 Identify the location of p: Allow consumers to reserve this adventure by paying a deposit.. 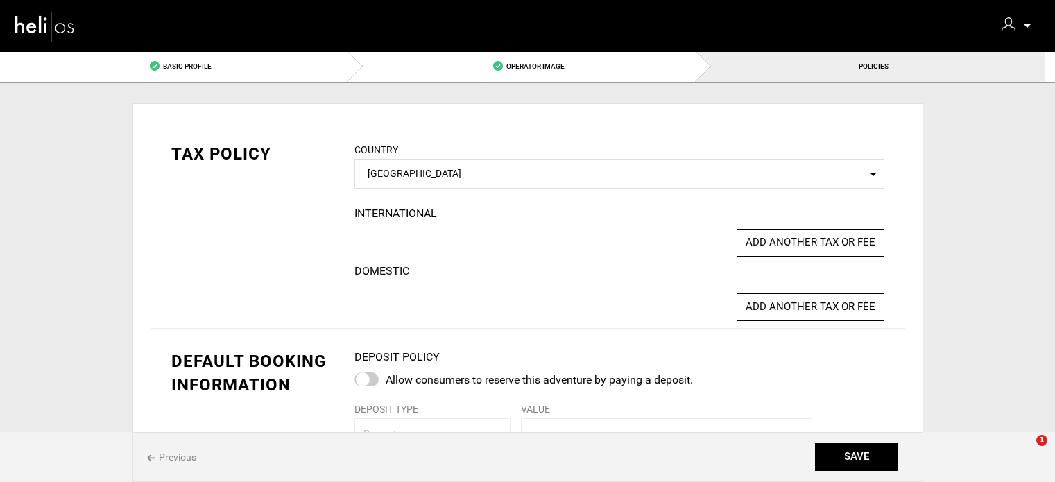
(592, 380).